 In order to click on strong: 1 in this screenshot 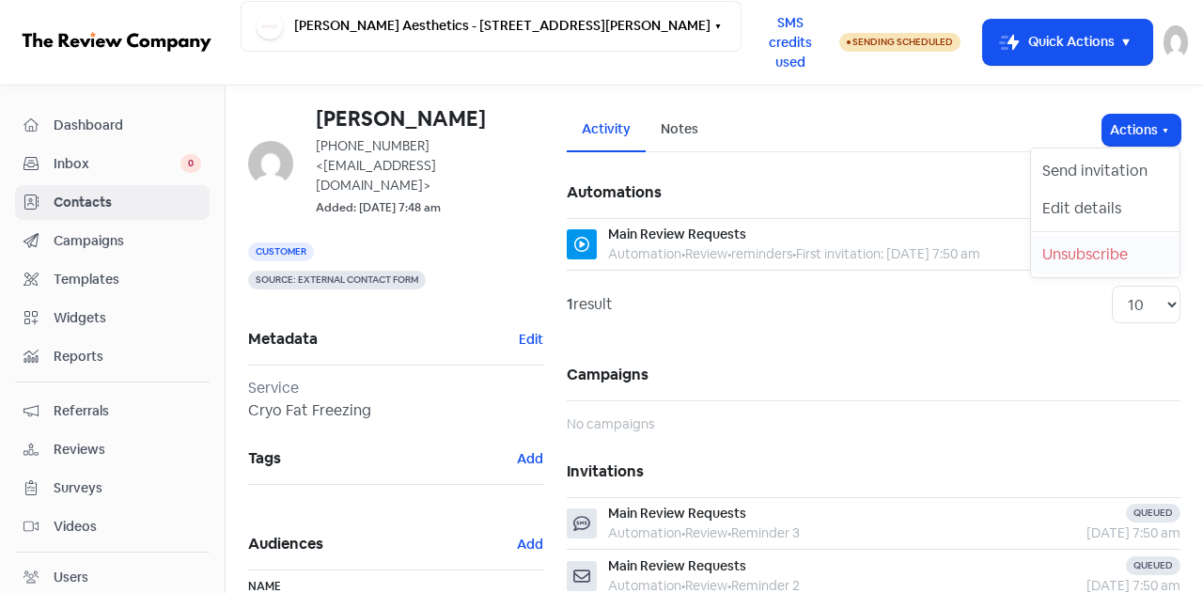, I will do `click(569, 303)`.